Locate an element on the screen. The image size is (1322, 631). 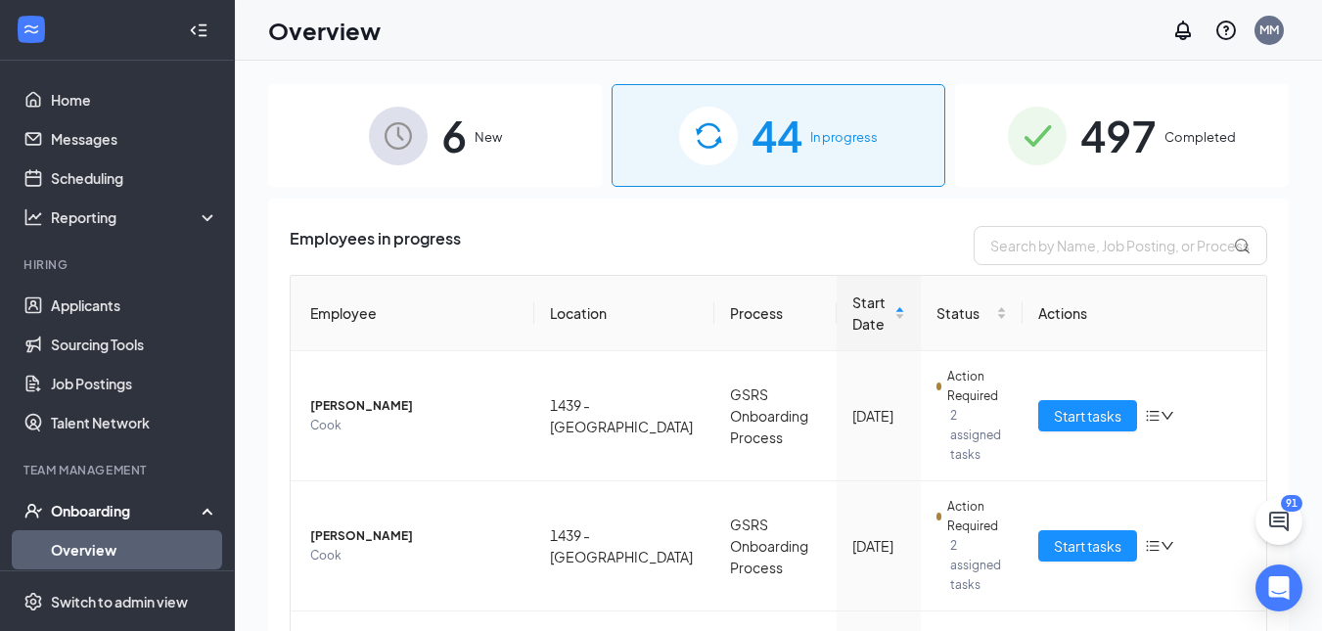
svg: WorkstreamLogo is located at coordinates (31, 29).